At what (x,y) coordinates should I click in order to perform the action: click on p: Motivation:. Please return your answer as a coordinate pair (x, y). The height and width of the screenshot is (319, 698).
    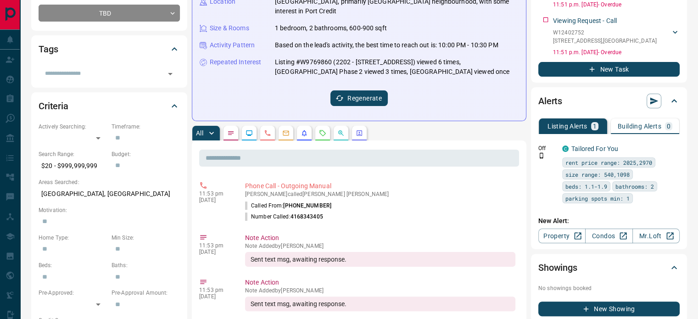
    Looking at the image, I should click on (109, 210).